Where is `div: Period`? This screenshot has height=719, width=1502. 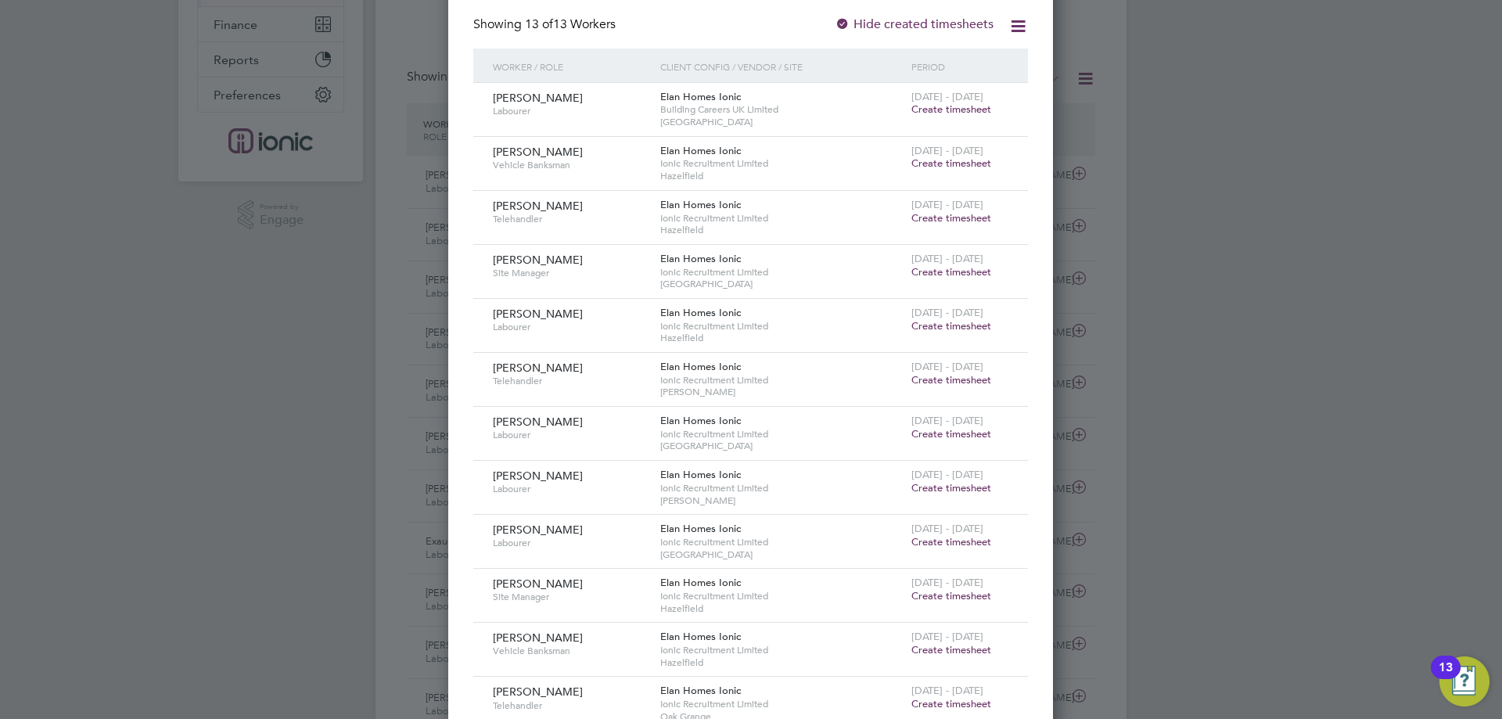
div: Period is located at coordinates (960, 67).